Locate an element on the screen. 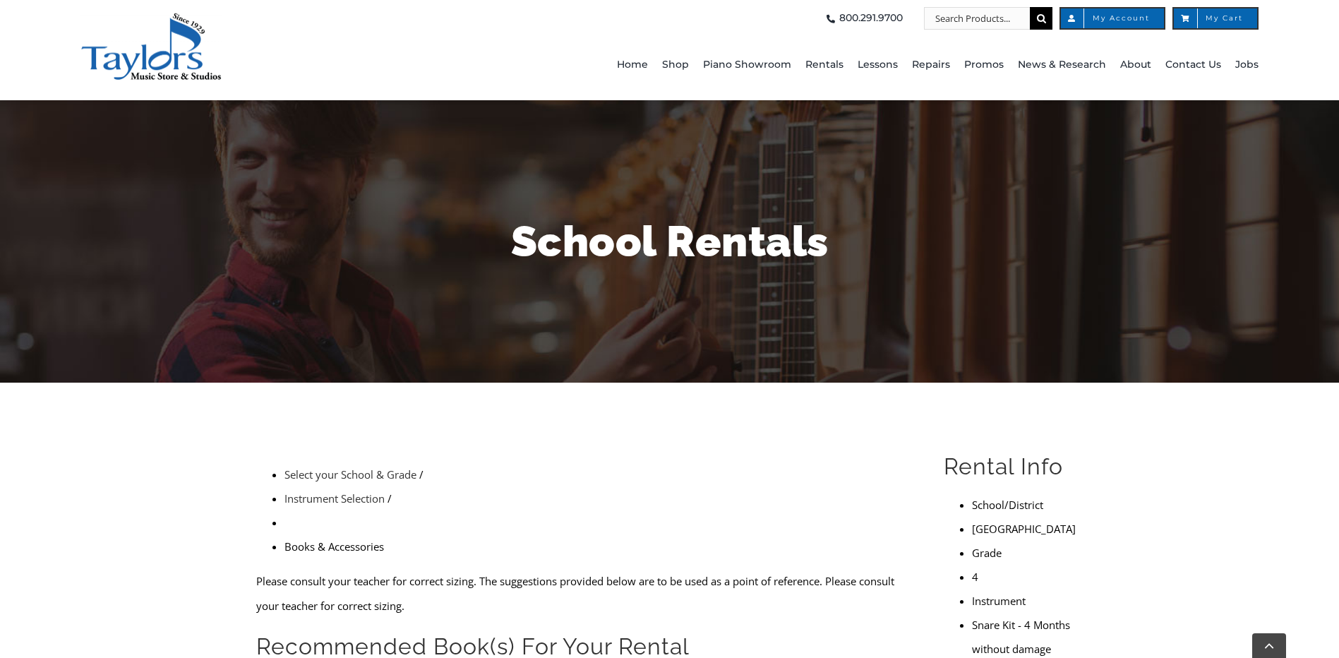  span: Repairs is located at coordinates (931, 65).